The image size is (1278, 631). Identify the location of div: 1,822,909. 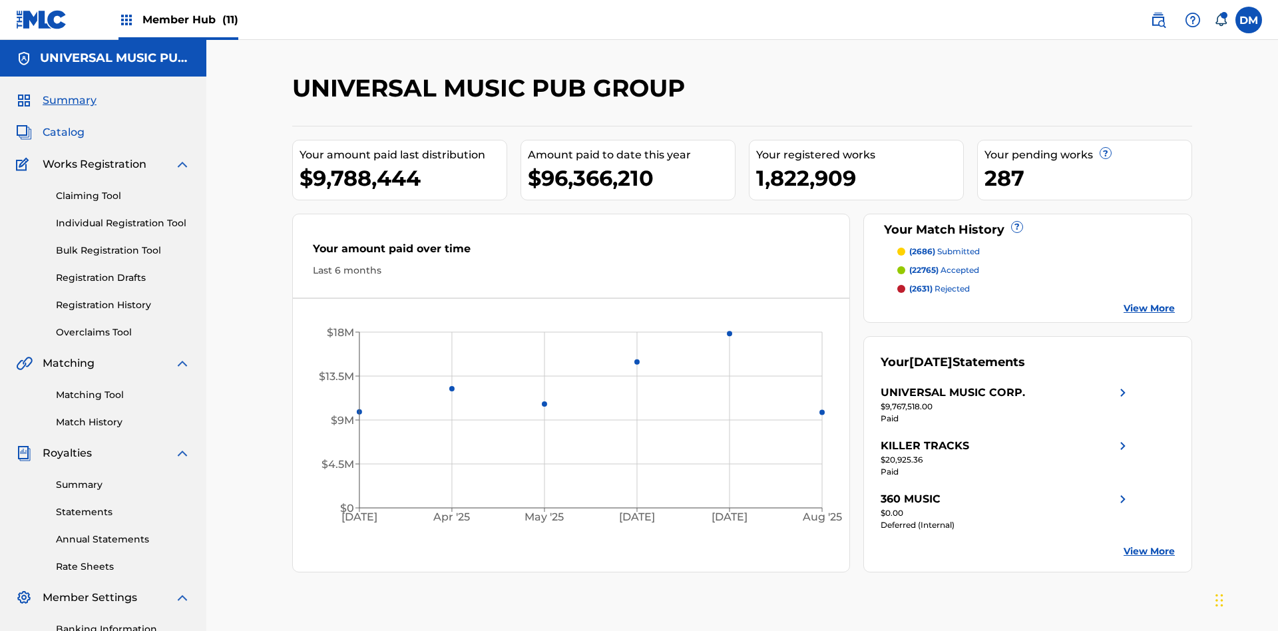
(860, 178).